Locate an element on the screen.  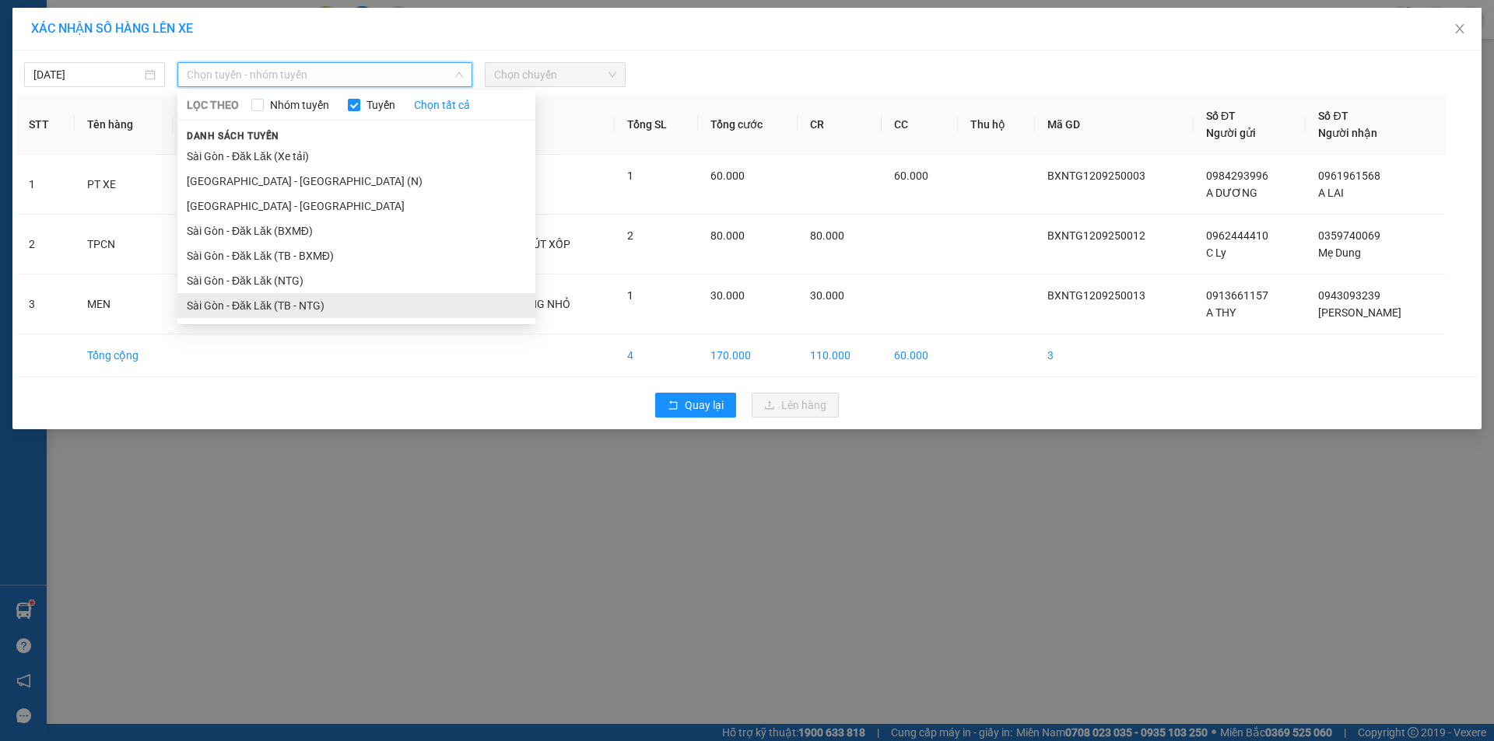
span: Kho 47 - Bến Xe Ngã Tư Ga is located at coordinates (203, 16).